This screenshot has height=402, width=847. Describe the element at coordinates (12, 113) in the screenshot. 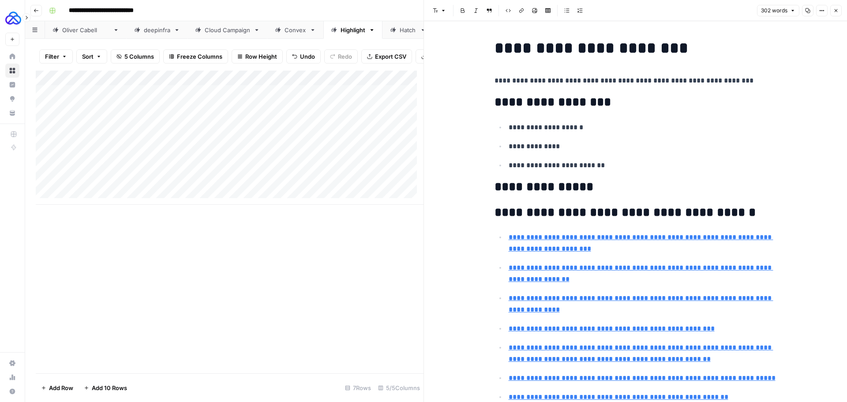

I see `a: Your Data` at that location.